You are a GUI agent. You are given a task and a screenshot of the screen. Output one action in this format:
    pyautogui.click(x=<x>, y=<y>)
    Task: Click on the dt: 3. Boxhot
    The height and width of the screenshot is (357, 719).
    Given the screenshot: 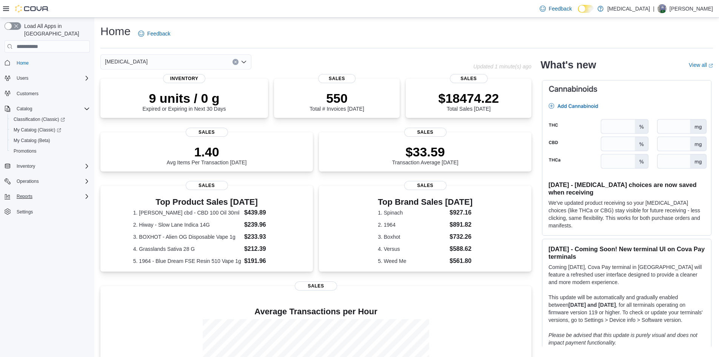 What is the action you would take?
    pyautogui.click(x=412, y=237)
    